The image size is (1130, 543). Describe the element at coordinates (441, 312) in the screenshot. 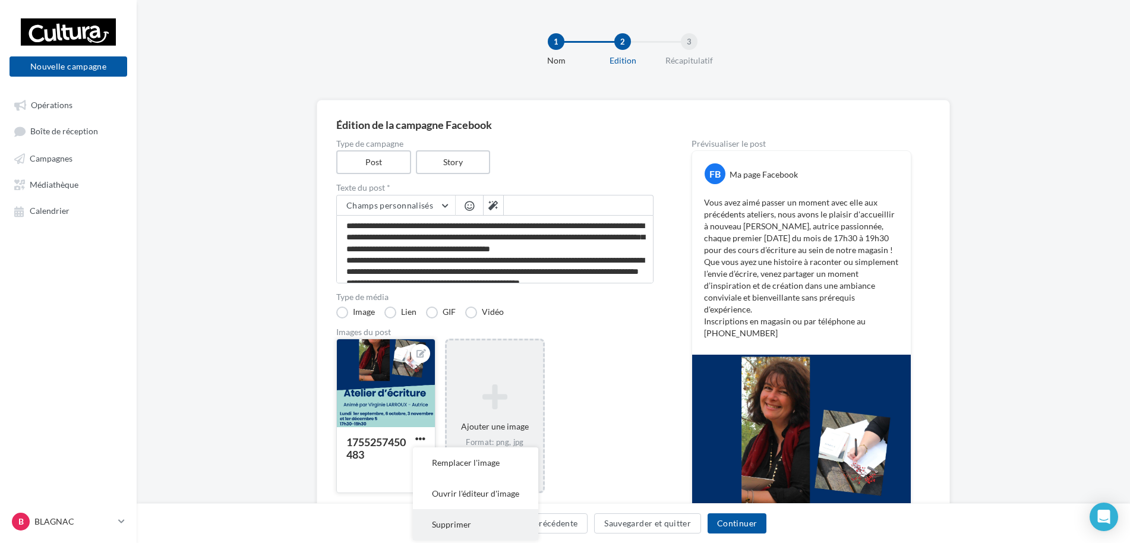

I see `label: GIF` at that location.